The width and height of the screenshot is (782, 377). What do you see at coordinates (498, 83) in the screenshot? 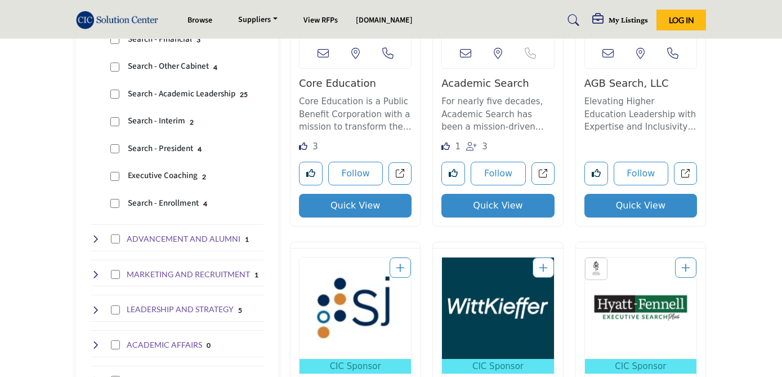
I see `h3: Academic Search` at bounding box center [498, 83].